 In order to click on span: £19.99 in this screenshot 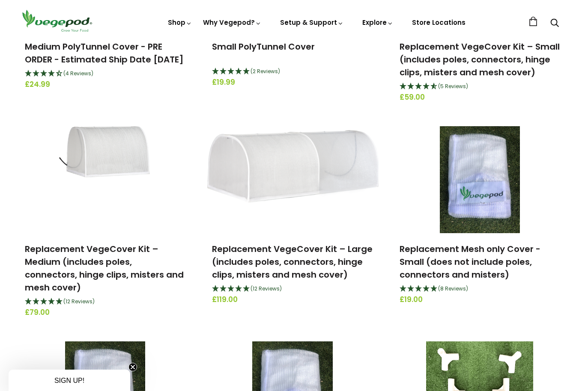, I will do `click(292, 83)`.